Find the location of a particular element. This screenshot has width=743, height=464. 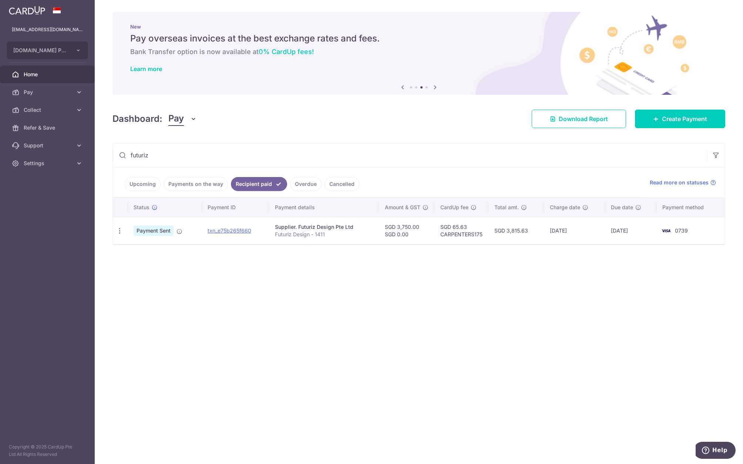

span: Download Report is located at coordinates (583, 119).